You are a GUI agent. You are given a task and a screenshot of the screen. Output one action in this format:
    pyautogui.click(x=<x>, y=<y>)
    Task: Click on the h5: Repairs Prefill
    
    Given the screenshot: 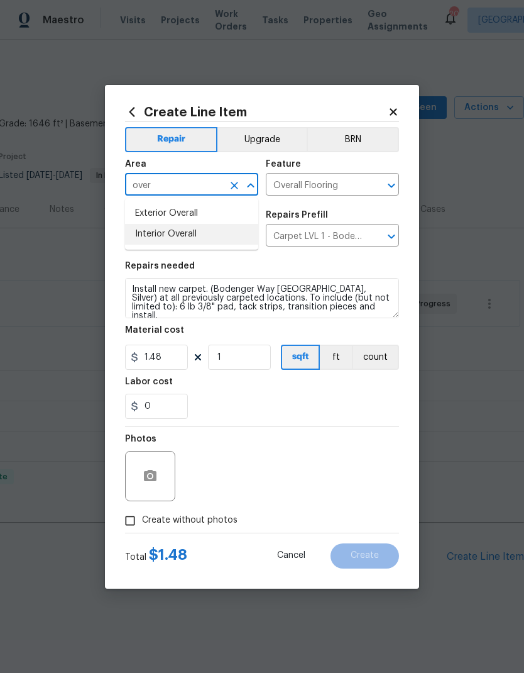 What is the action you would take?
    pyautogui.click(x=297, y=215)
    